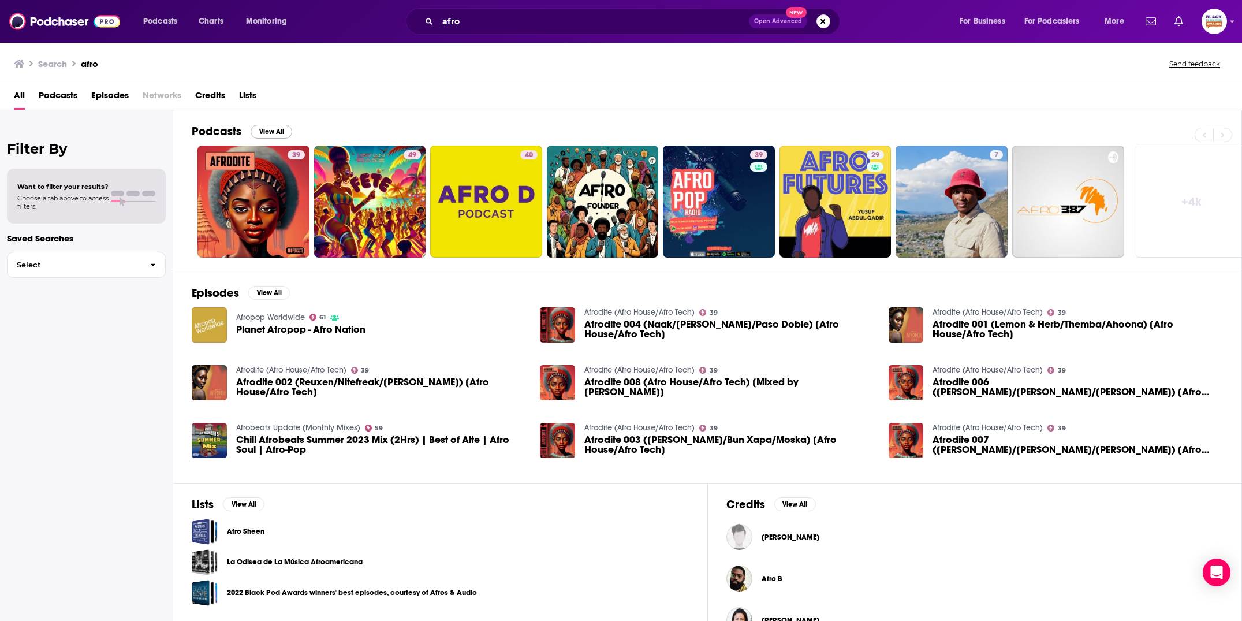 The image size is (1242, 621). I want to click on span: Lists, so click(248, 98).